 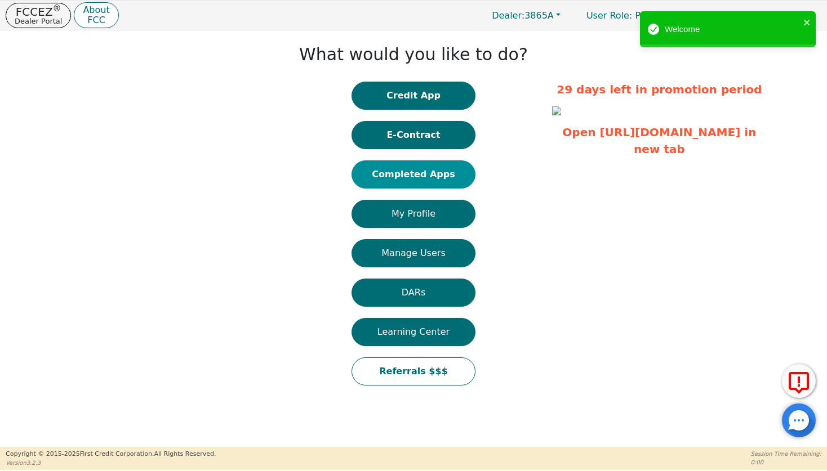 What do you see at coordinates (96, 15) in the screenshot?
I see `button: AboutFCC` at bounding box center [96, 15].